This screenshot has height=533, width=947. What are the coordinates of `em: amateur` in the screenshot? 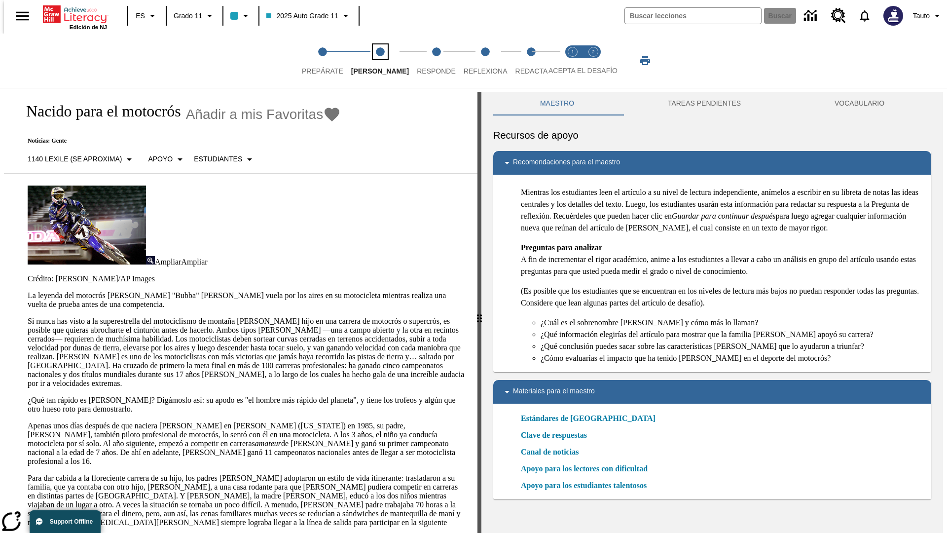 It's located at (268, 443).